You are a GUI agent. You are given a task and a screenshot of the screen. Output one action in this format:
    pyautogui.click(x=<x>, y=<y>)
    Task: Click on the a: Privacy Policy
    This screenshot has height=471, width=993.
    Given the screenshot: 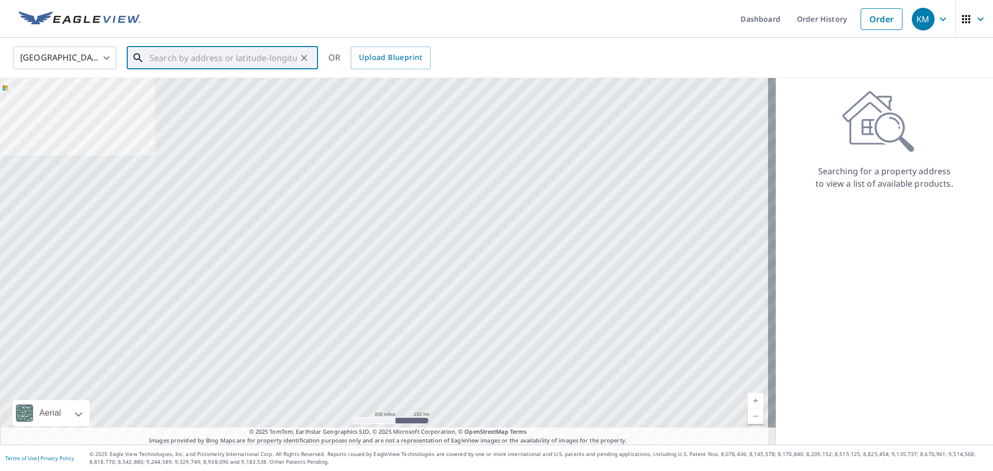 What is the action you would take?
    pyautogui.click(x=57, y=458)
    